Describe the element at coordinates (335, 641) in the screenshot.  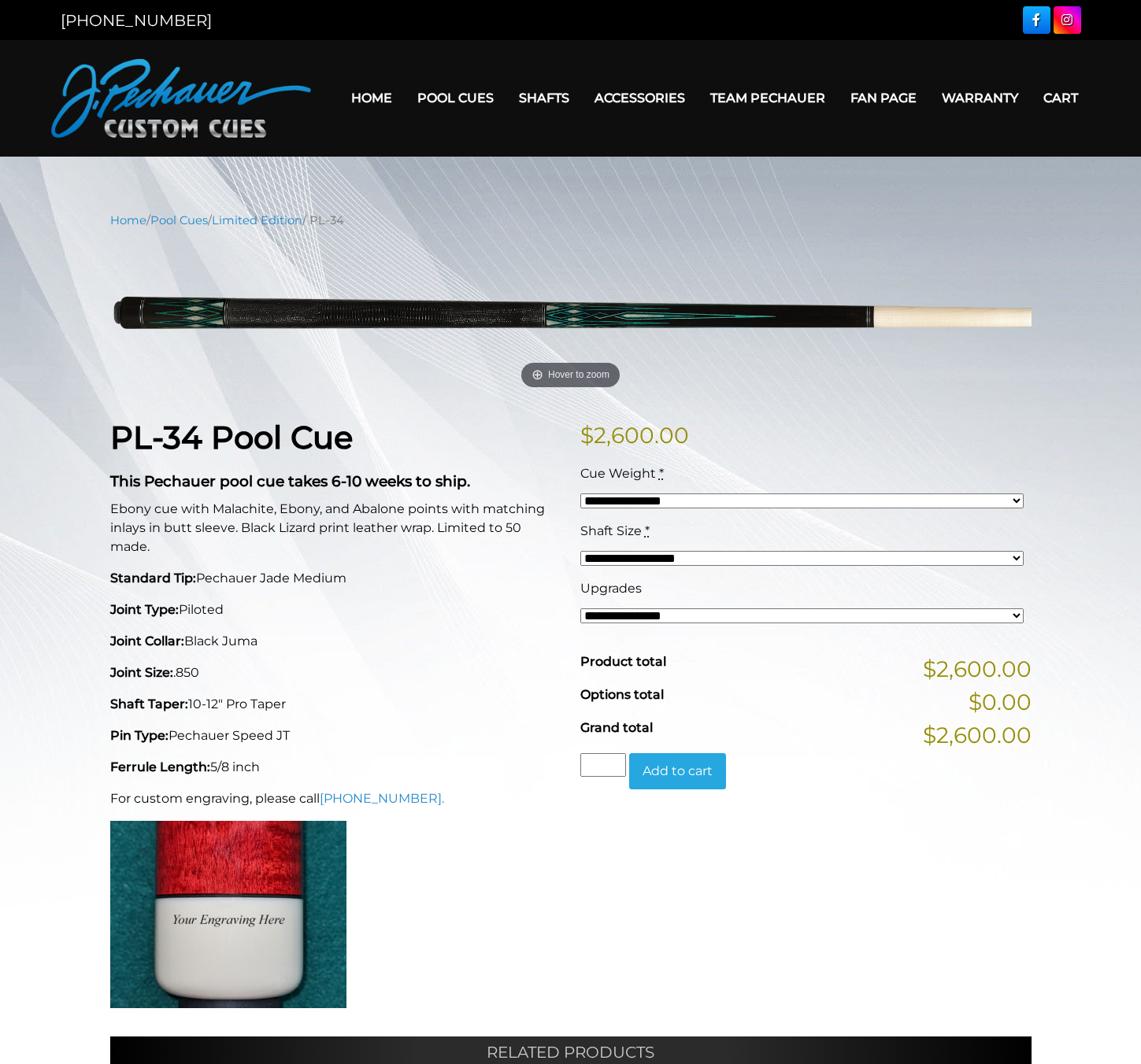
I see `p: Black Juma` at that location.